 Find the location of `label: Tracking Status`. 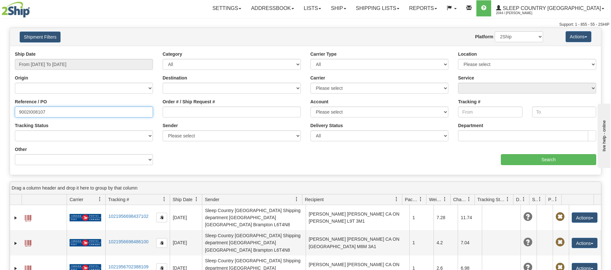

label: Tracking Status is located at coordinates (32, 126).